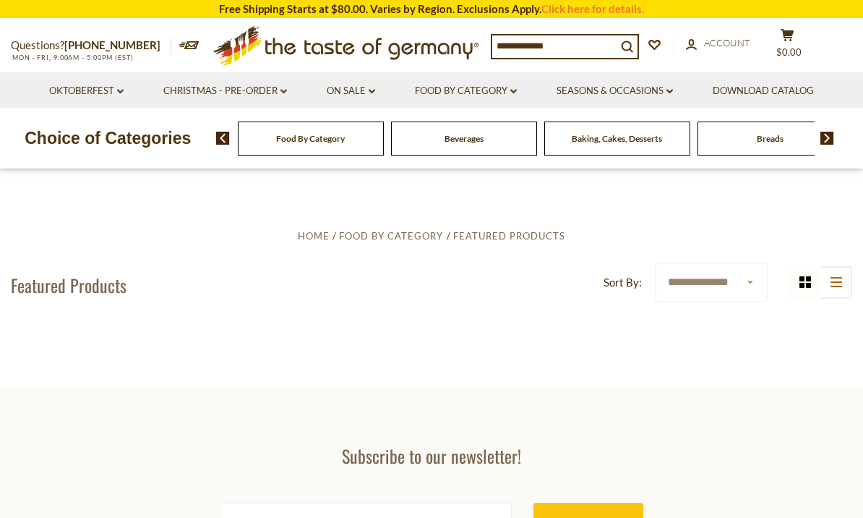  What do you see at coordinates (86, 91) in the screenshot?
I see `a: Oktoberfest` at bounding box center [86, 91].